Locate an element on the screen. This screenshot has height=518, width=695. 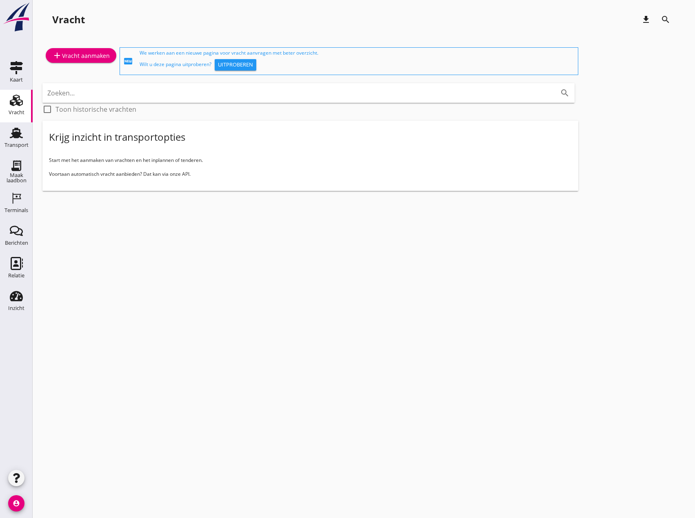
div: Transport is located at coordinates (16, 145).